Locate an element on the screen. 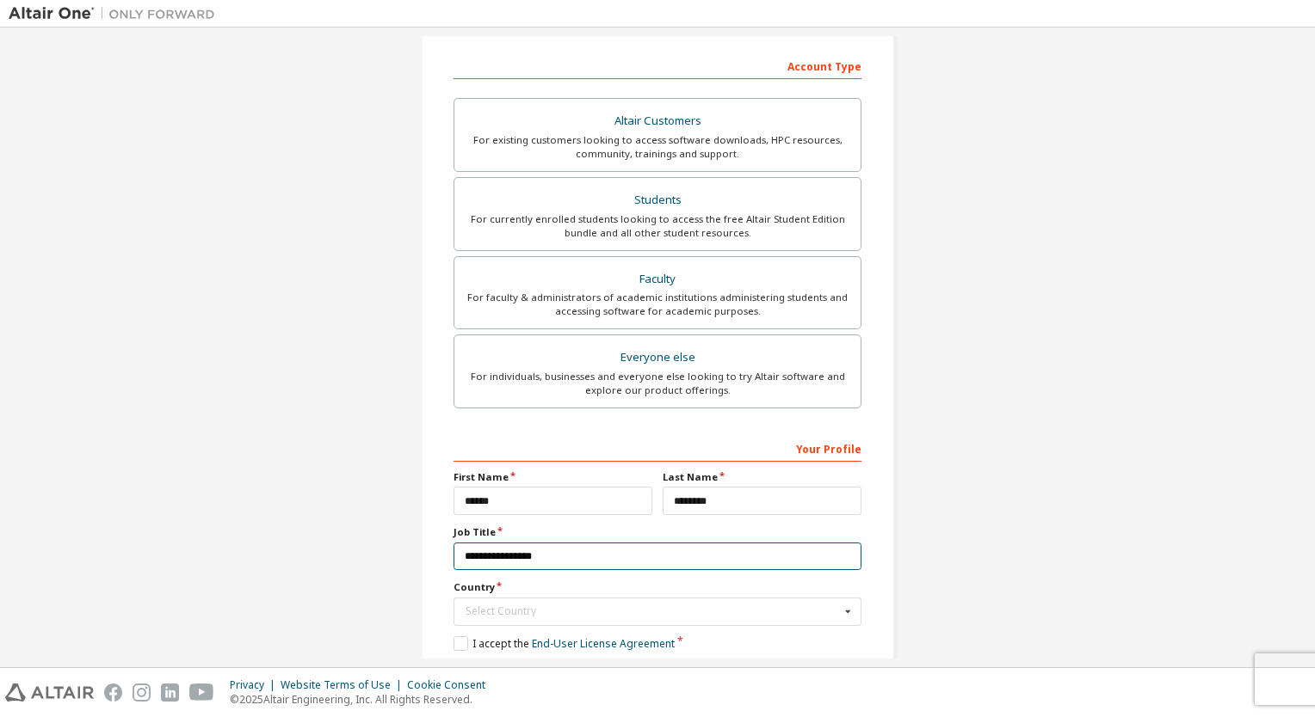  a: End-User License Agreement is located at coordinates (603, 643).